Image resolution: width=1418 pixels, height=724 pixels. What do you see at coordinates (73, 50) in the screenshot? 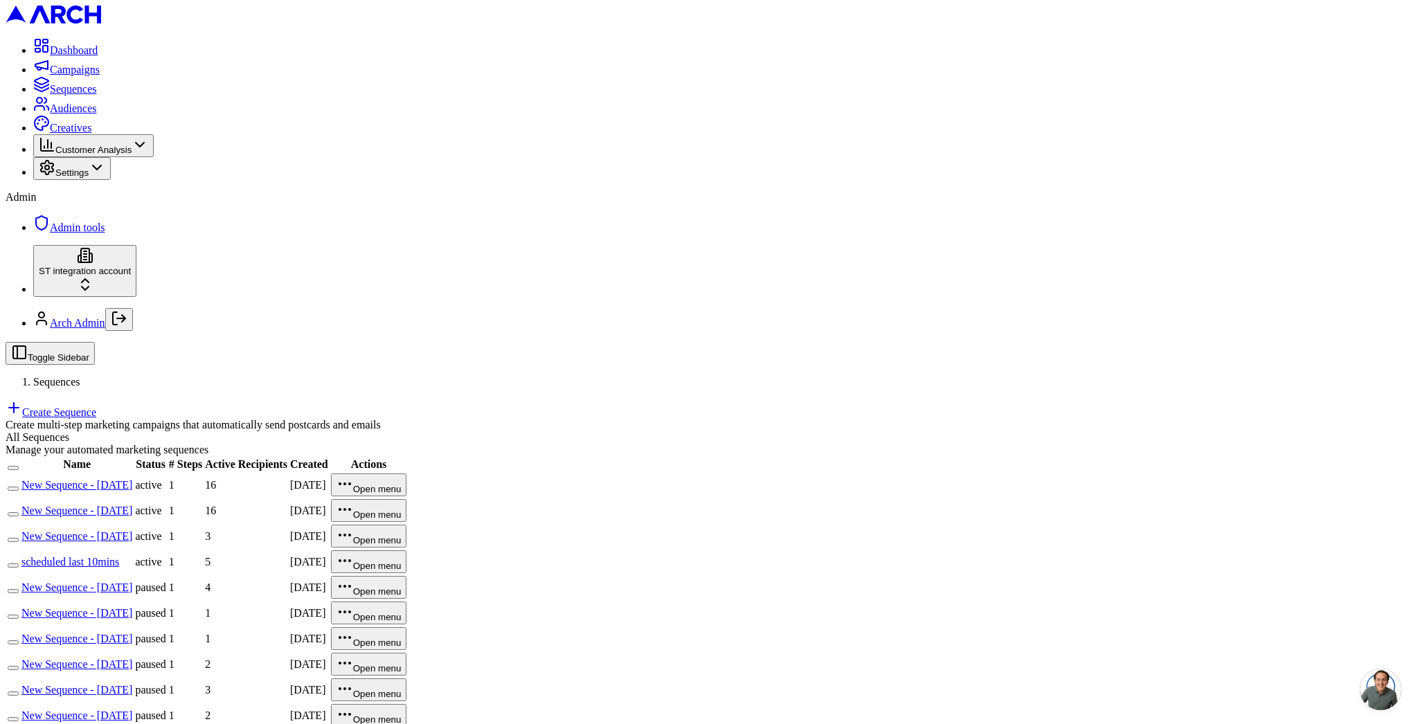
I see `span: Dashboard` at bounding box center [73, 50].